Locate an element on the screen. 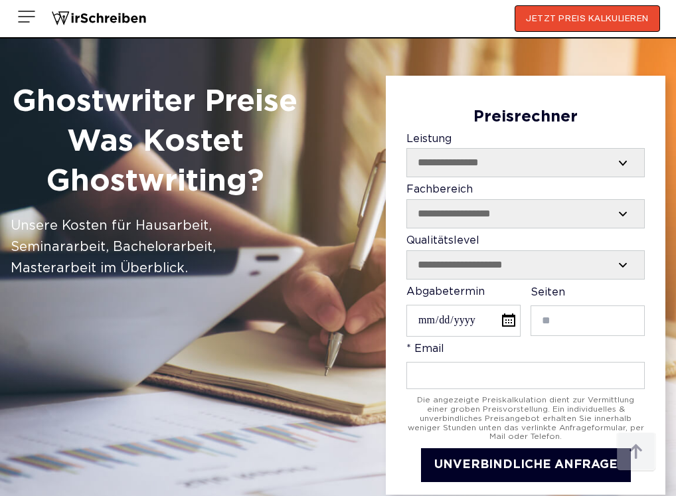 The height and width of the screenshot is (496, 676). input: * Email is located at coordinates (525, 375).